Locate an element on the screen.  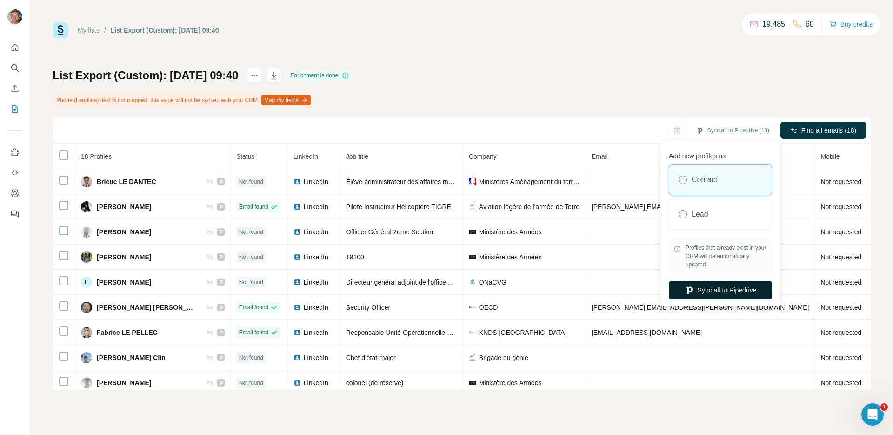
span: Mobile is located at coordinates (830, 156).